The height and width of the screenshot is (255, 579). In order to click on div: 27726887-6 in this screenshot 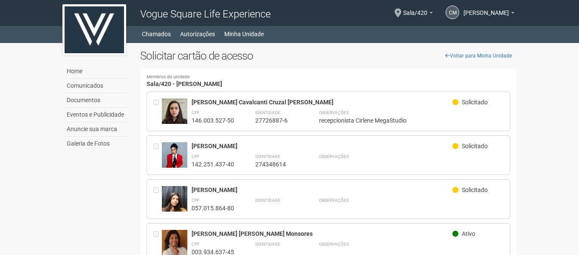, I will do `click(277, 120)`.